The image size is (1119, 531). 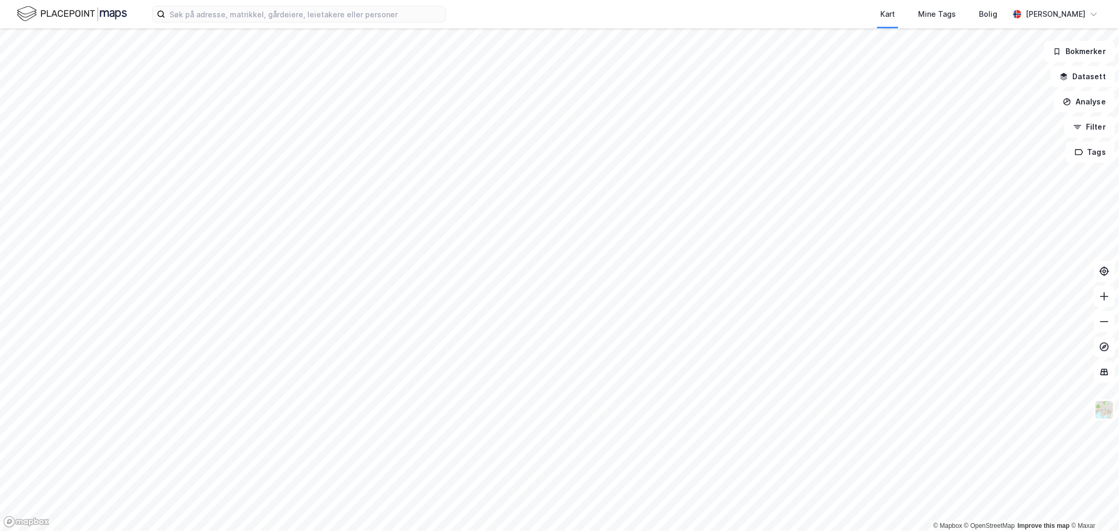 I want to click on button: Bokmerker, so click(x=1079, y=51).